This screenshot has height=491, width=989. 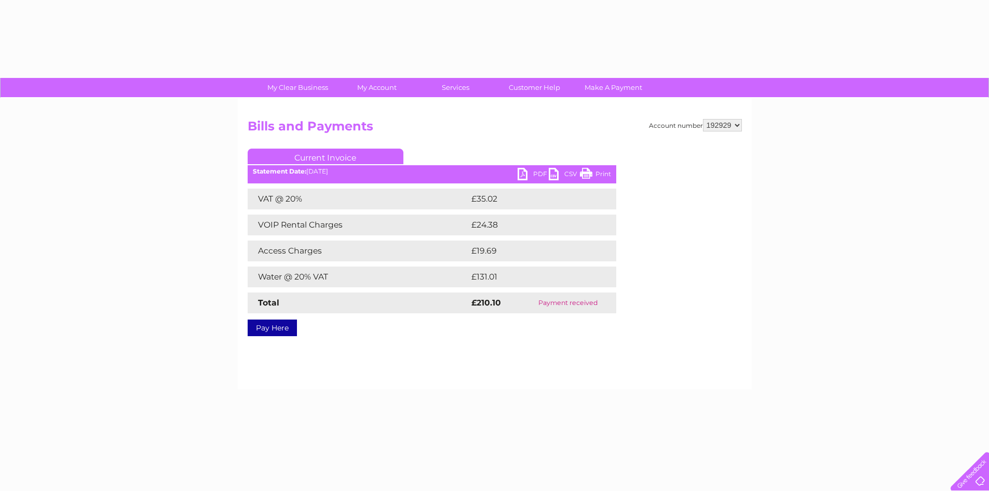 What do you see at coordinates (358, 277) in the screenshot?
I see `td: Water @ 20% VAT` at bounding box center [358, 277].